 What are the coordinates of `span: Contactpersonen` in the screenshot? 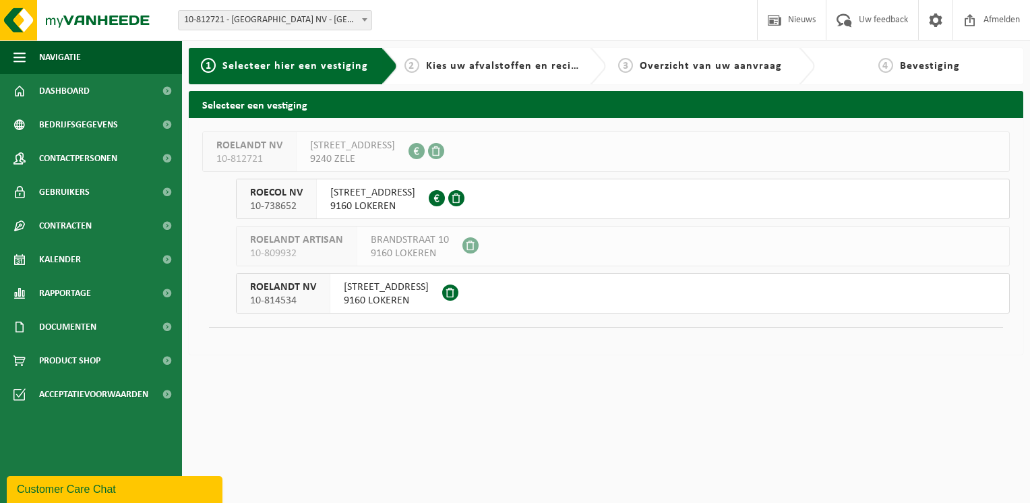 It's located at (78, 158).